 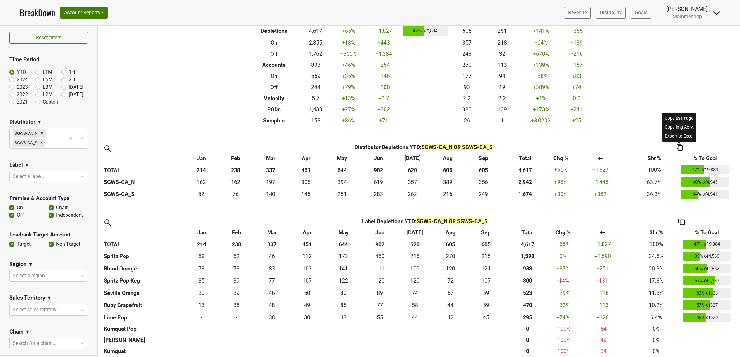 What do you see at coordinates (307, 281) in the screenshot?
I see `td: 107.163` at bounding box center [307, 281].